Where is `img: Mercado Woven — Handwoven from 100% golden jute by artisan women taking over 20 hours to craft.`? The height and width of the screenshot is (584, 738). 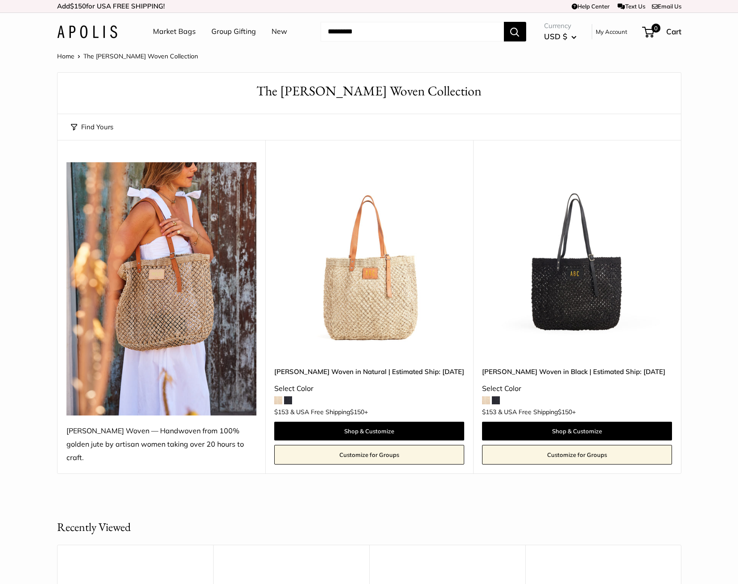 img: Mercado Woven — Handwoven from 100% golden jute by artisan women taking over 20 hours to craft. is located at coordinates (161, 289).